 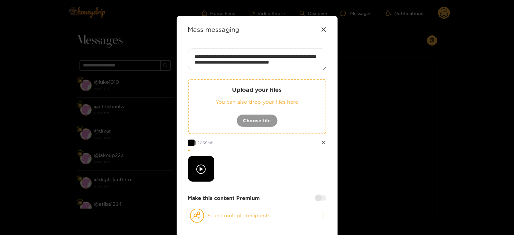 What do you see at coordinates (257, 121) in the screenshot?
I see `button: Choose file` at bounding box center [257, 121].